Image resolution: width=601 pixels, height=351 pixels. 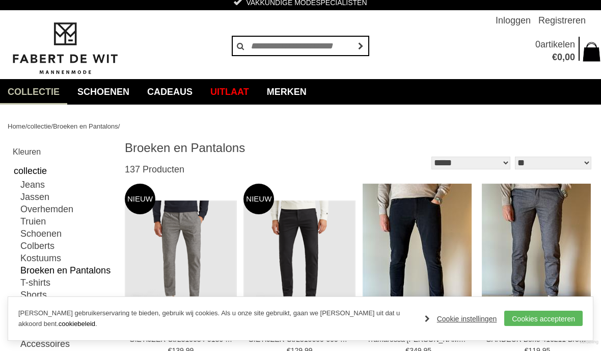 What do you see at coordinates (544, 318) in the screenshot?
I see `a: Cookies accepteren` at bounding box center [544, 318].